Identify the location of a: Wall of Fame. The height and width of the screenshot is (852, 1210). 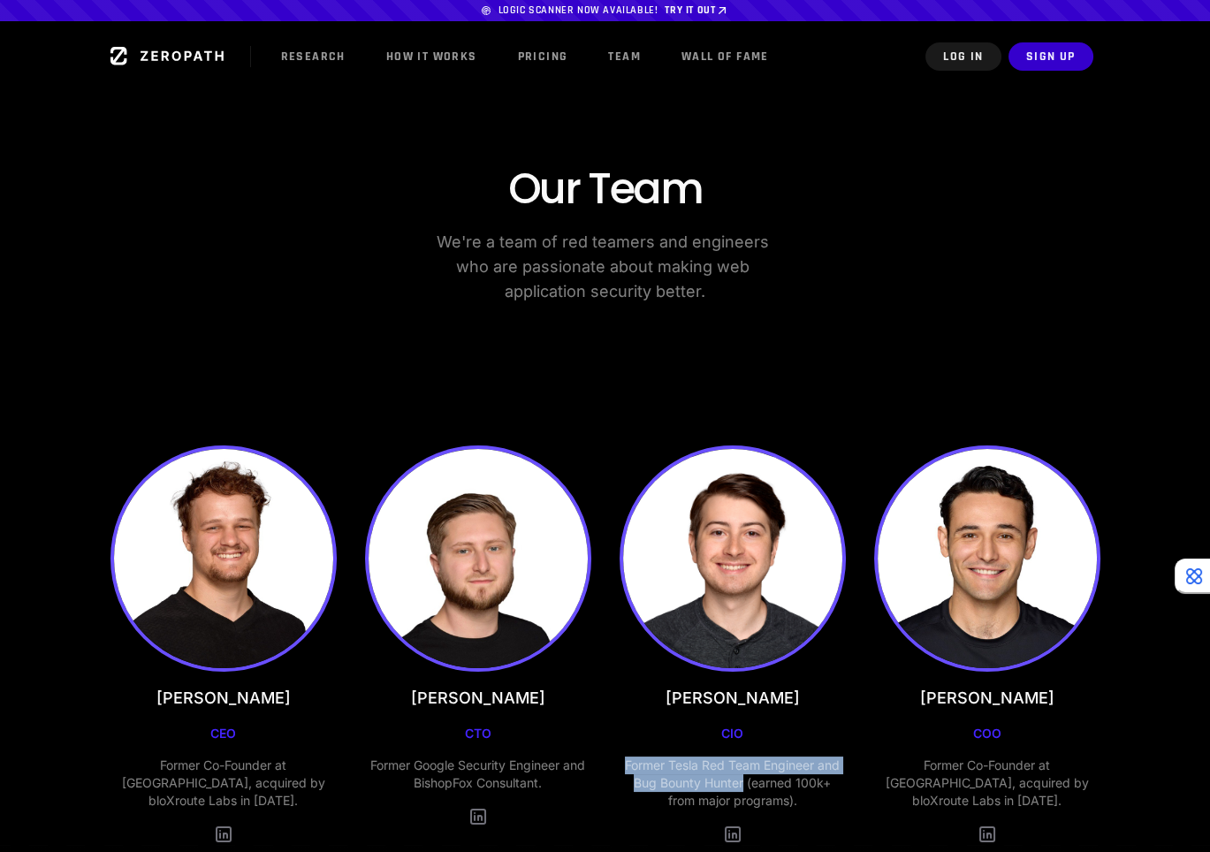
(725, 57).